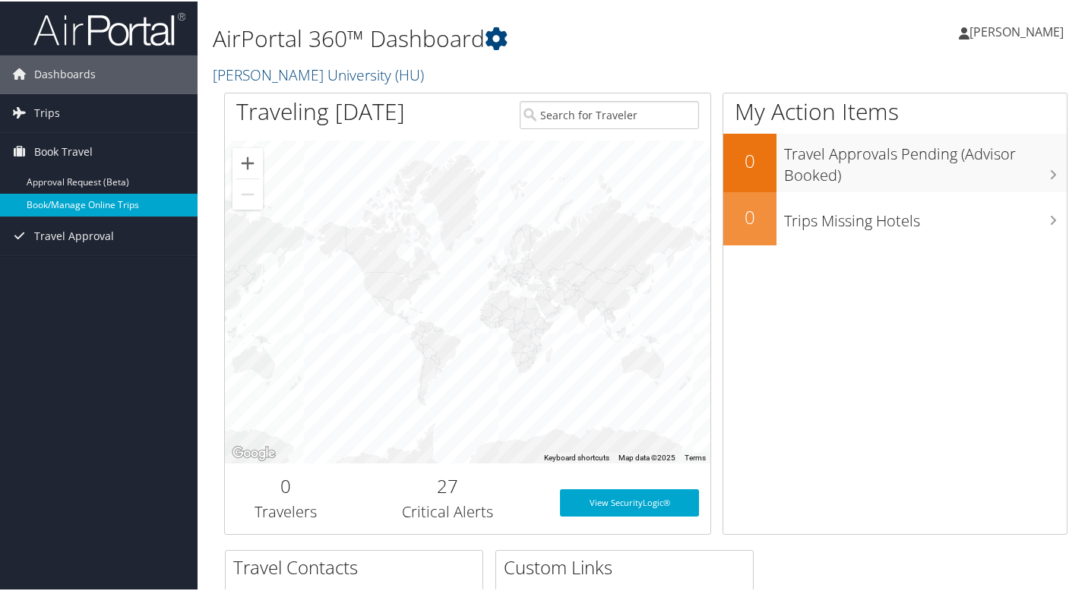 Image resolution: width=1088 pixels, height=591 pixels. I want to click on a: Terms (opens in new tab), so click(695, 456).